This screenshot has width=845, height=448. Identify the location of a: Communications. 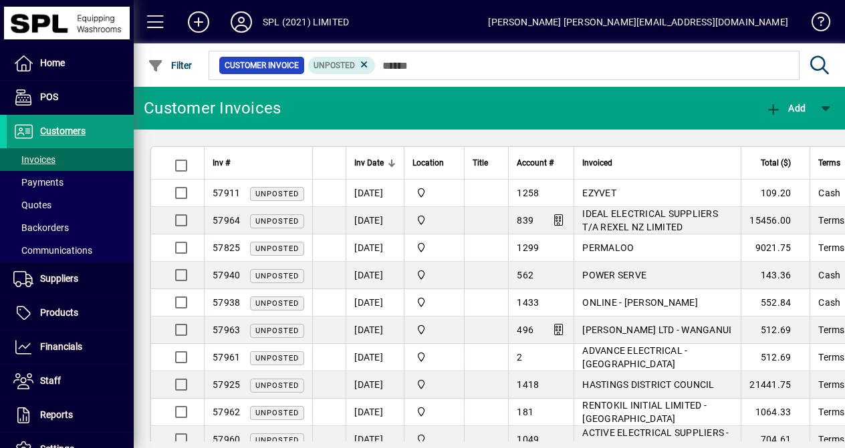
(70, 251).